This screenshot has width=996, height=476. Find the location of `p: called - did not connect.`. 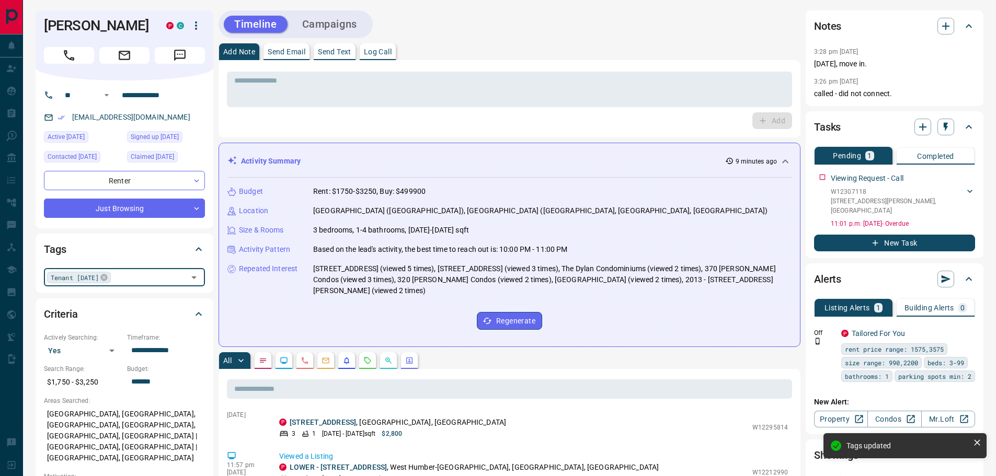

p: called - did not connect. is located at coordinates (894, 94).